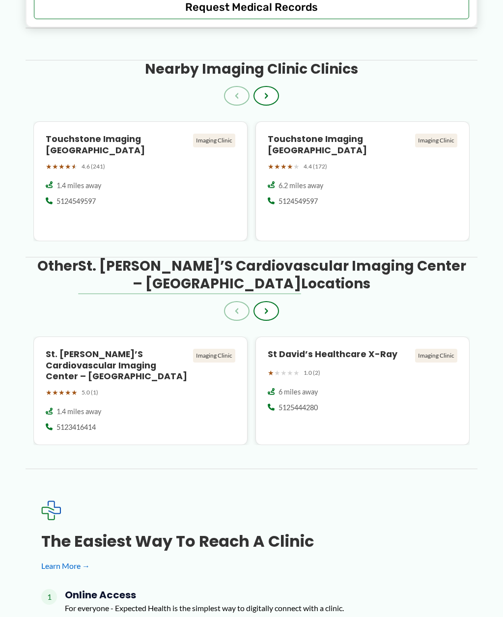  I want to click on span: 4.4 (172), so click(315, 166).